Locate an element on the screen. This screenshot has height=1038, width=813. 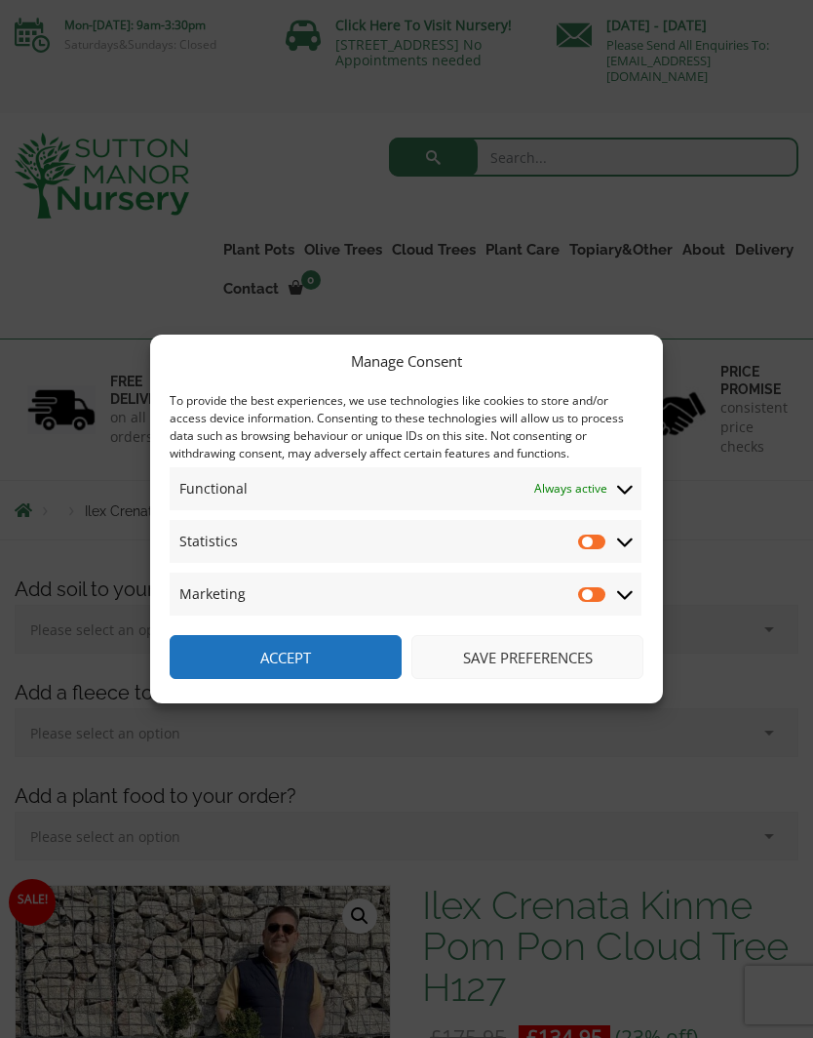
summary: Statistics is located at coordinates (406, 541).